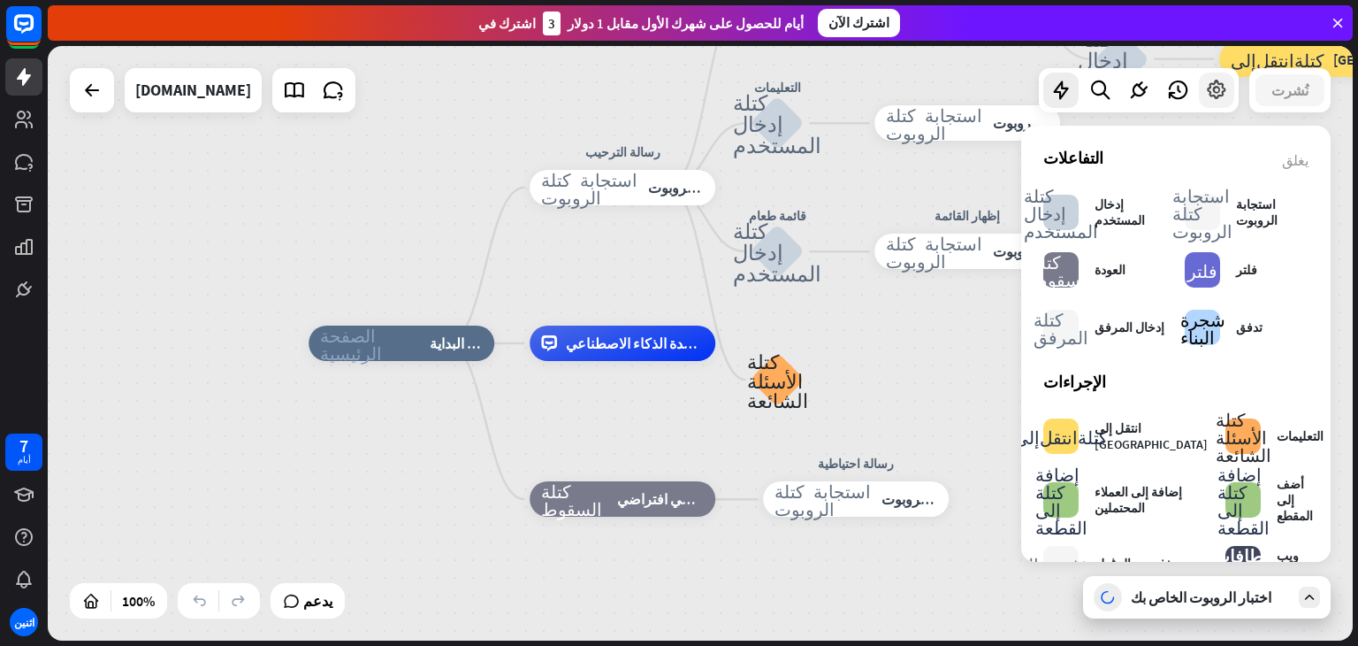 This screenshot has height=646, width=1358. What do you see at coordinates (1131, 212) in the screenshot?
I see `div: إدخال المستخدم` at bounding box center [1131, 212].